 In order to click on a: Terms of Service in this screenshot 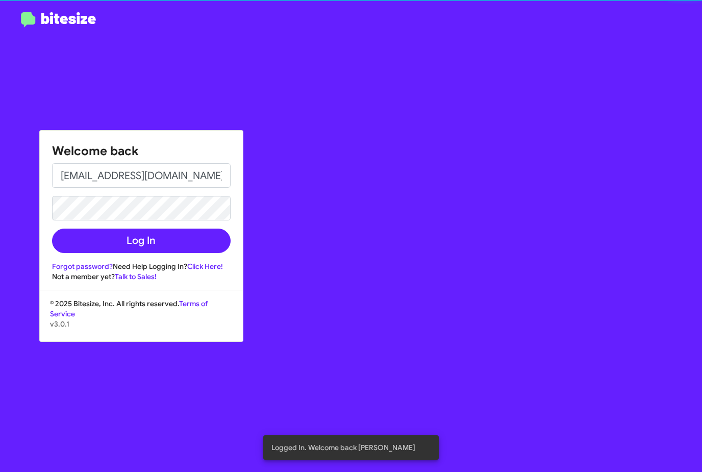, I will do `click(129, 309)`.